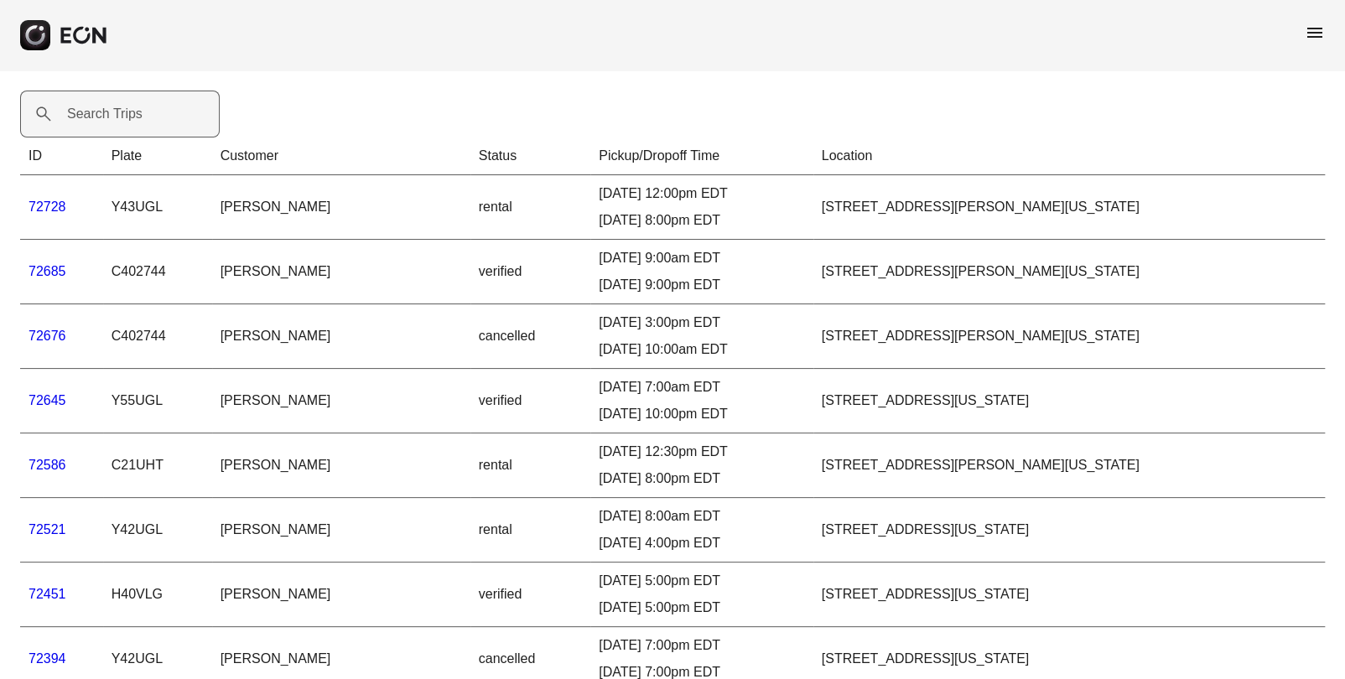 The height and width of the screenshot is (679, 1345). Describe the element at coordinates (47, 594) in the screenshot. I see `a: 72451` at that location.